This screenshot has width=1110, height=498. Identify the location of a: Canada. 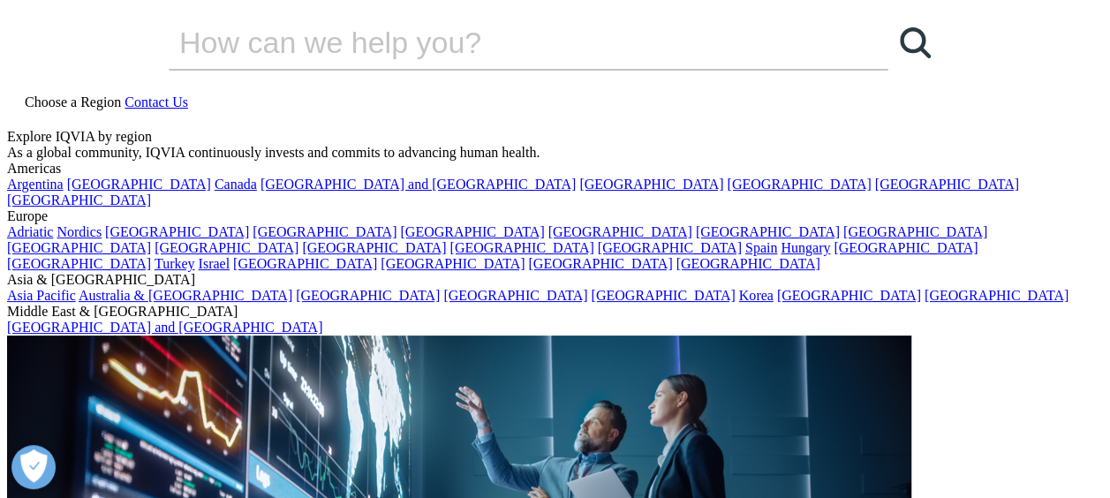
(236, 184).